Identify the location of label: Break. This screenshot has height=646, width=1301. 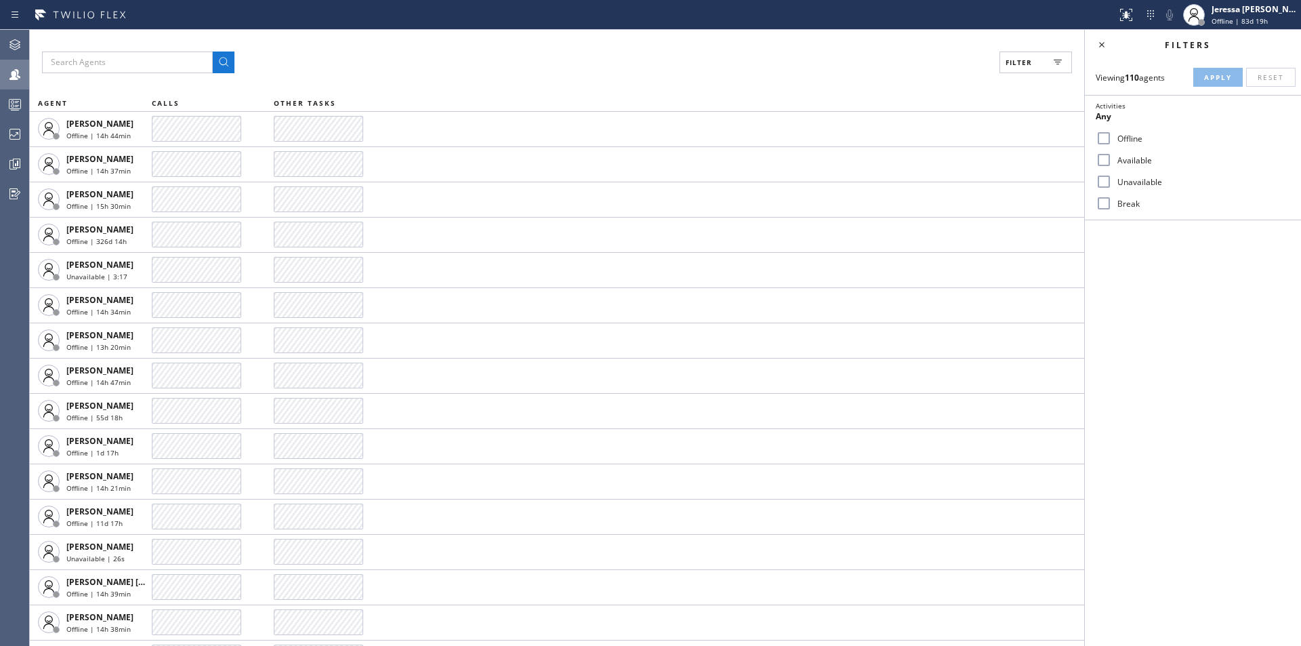
(1200, 203).